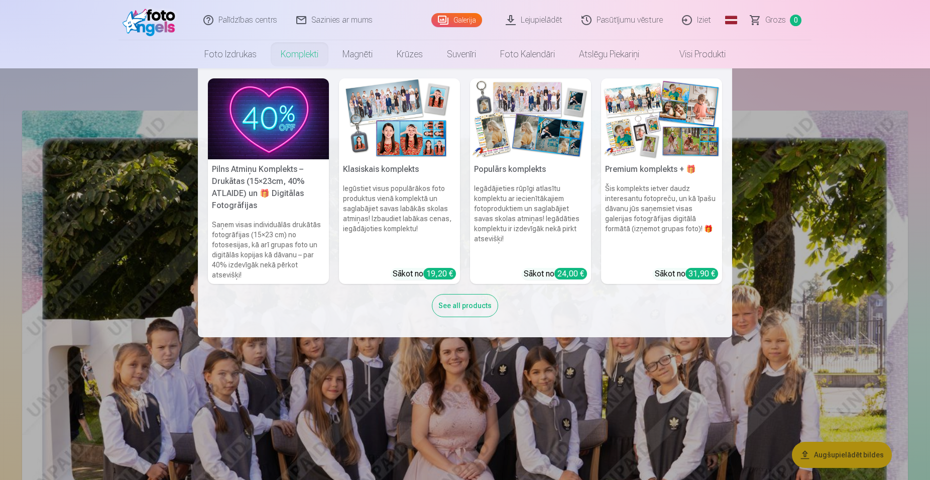 The image size is (930, 480). What do you see at coordinates (268, 181) in the screenshot?
I see `a: Pilns Atmiņu Komplekts – Drukātas (15×23cm, 40% ATLAIDE) un 🎁 Digitālas Fotogrāfijas Pilns Atmiņu...` at bounding box center [268, 181].